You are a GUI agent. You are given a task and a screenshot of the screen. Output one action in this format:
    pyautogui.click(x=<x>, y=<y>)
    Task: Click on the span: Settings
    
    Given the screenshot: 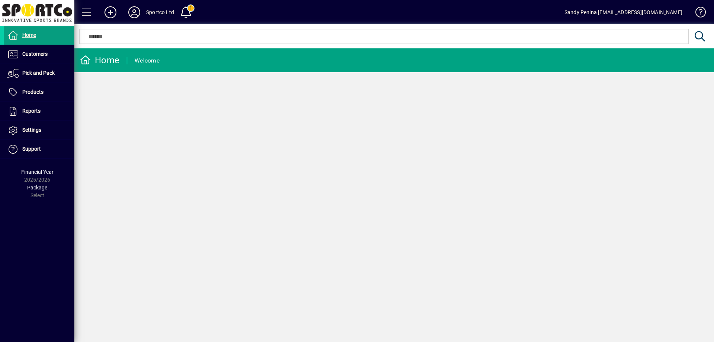 What is the action you would take?
    pyautogui.click(x=32, y=130)
    